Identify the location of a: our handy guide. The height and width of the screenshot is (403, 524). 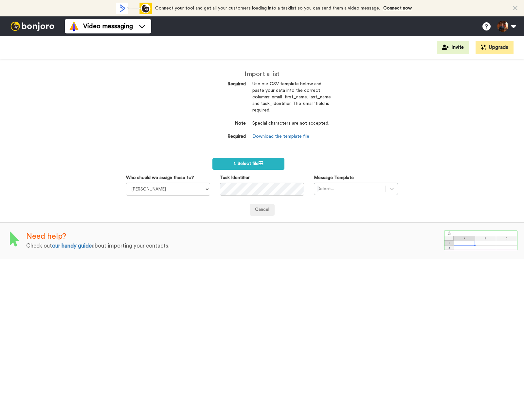
(72, 245).